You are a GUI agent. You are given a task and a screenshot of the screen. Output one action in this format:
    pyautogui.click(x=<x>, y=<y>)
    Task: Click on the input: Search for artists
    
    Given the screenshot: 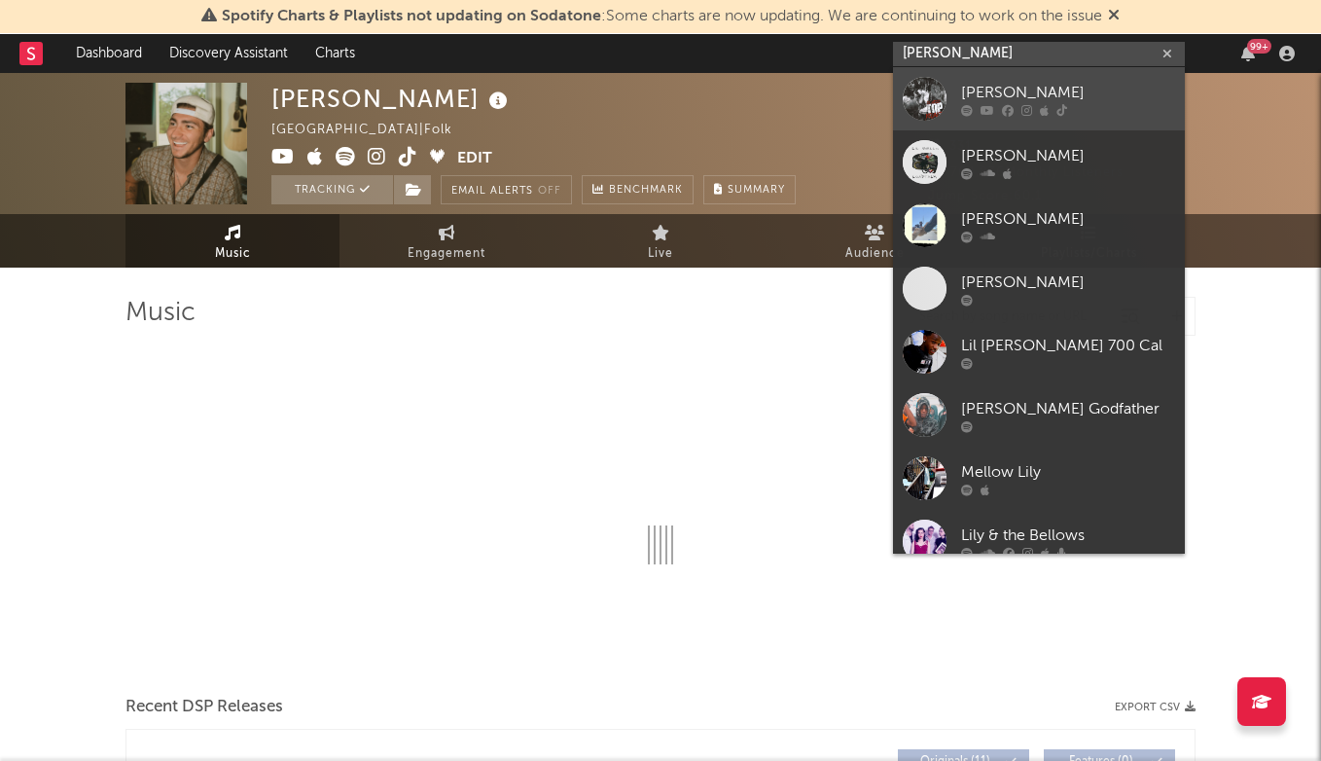 What is the action you would take?
    pyautogui.click(x=1039, y=54)
    